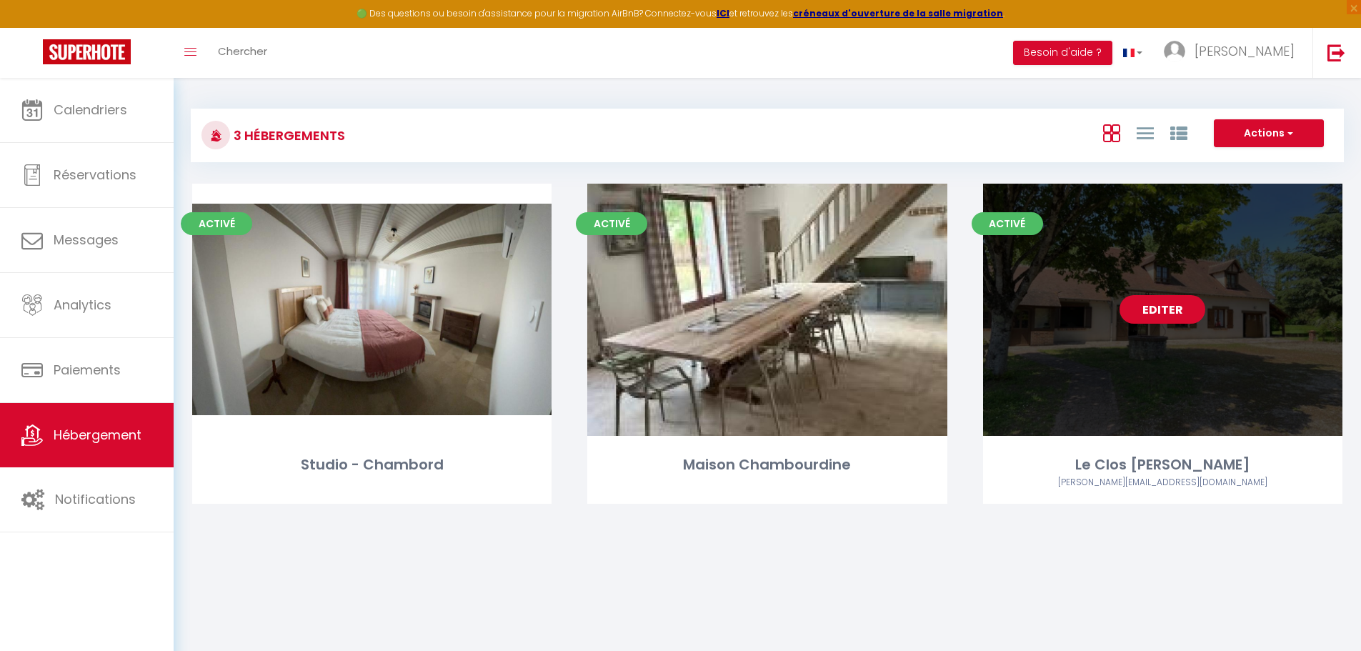  Describe the element at coordinates (90, 109) in the screenshot. I see `span: Calendriers` at that location.